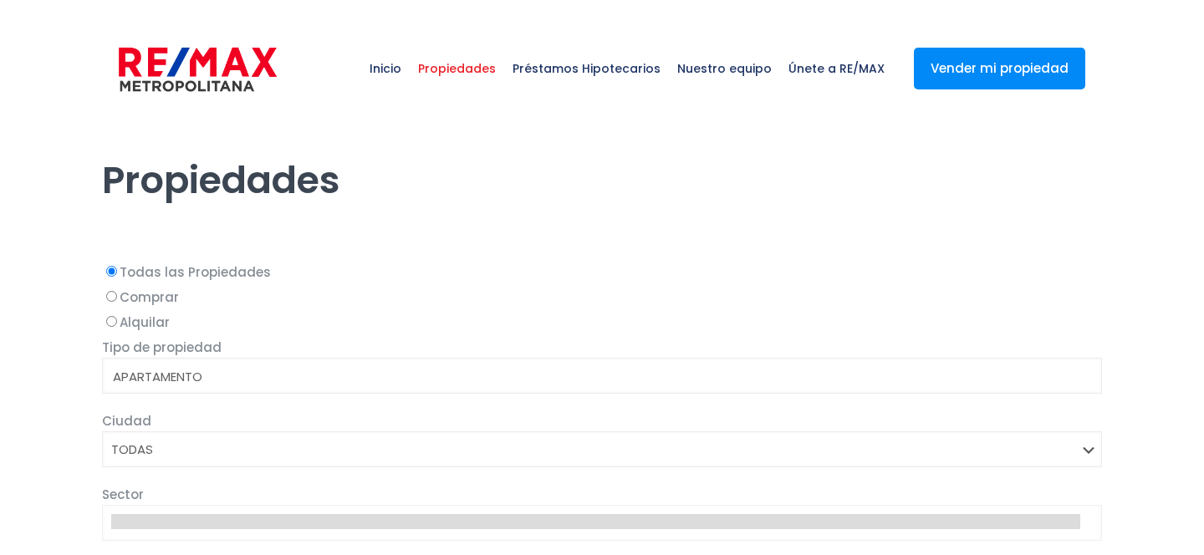  Describe the element at coordinates (724, 69) in the screenshot. I see `a: Nuestro equipo` at that location.